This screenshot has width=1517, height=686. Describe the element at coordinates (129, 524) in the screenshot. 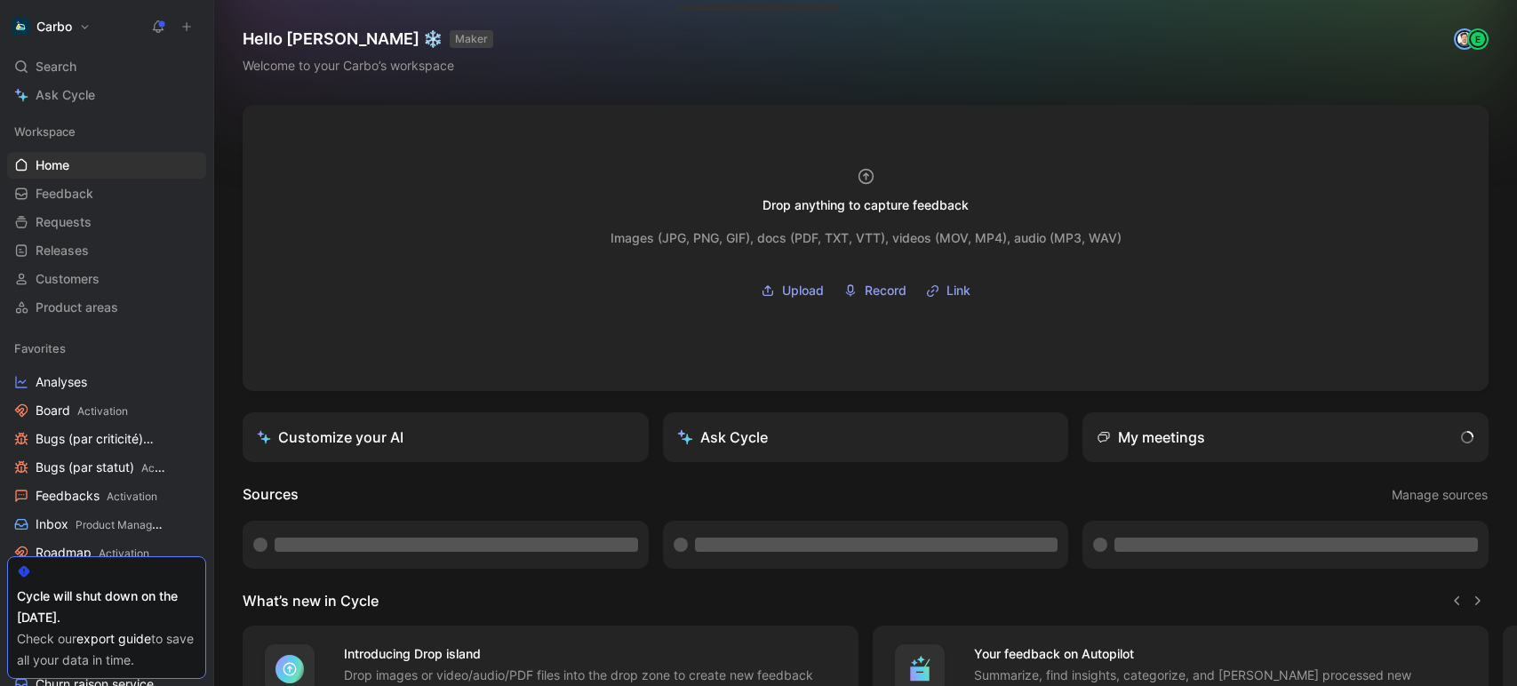

I see `span: Product Management` at that location.